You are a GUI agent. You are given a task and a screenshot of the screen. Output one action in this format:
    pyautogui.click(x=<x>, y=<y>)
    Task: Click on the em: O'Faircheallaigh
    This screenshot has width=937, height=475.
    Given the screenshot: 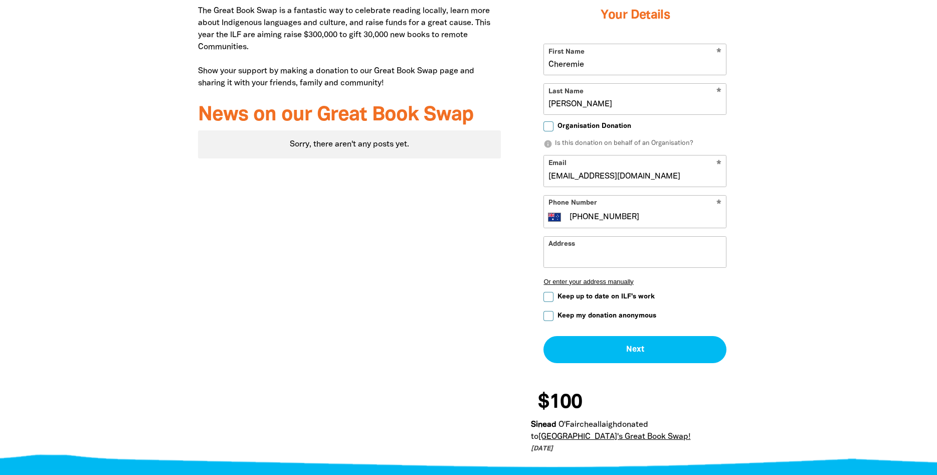 What is the action you would take?
    pyautogui.click(x=587, y=425)
    